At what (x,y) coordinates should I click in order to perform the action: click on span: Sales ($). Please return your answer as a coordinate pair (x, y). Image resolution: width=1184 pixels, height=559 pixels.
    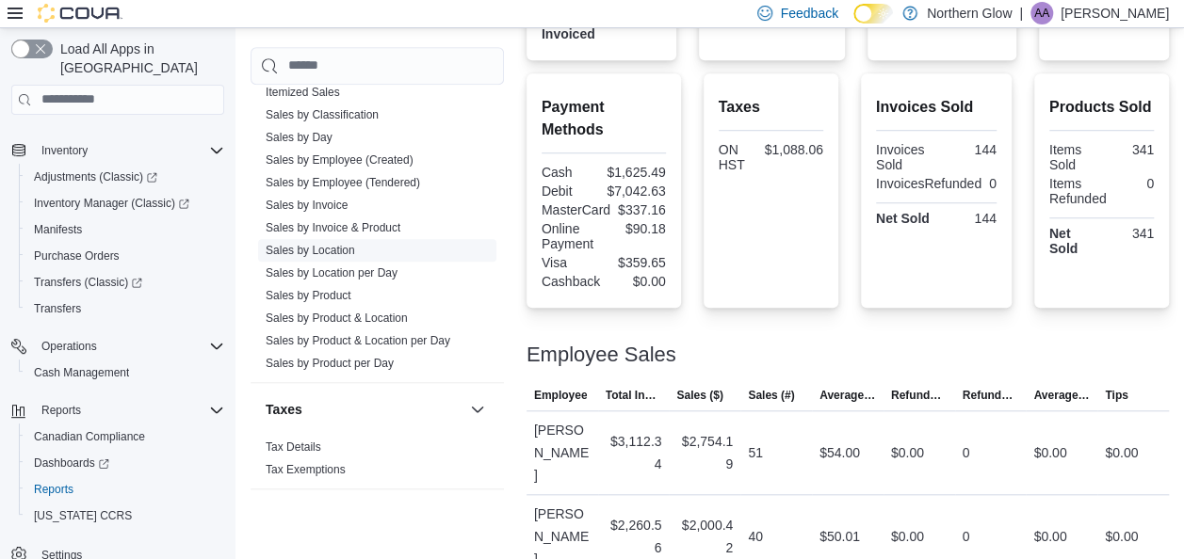
    Looking at the image, I should click on (699, 396).